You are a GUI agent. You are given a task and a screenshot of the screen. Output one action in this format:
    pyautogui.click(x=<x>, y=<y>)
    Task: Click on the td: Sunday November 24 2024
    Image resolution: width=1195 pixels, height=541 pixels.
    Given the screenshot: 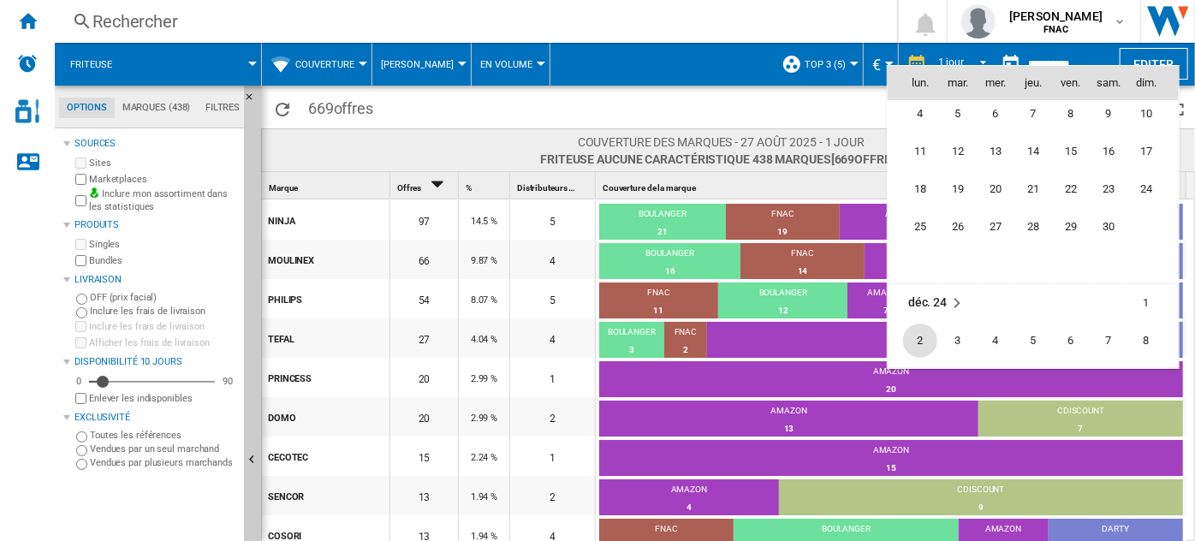 What is the action you would take?
    pyautogui.click(x=1153, y=189)
    